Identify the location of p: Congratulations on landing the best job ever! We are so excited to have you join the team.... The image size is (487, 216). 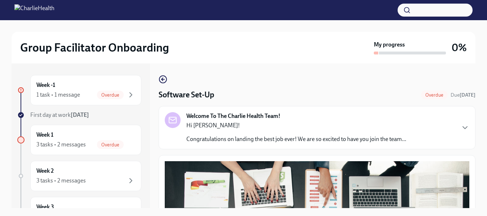
(297, 139).